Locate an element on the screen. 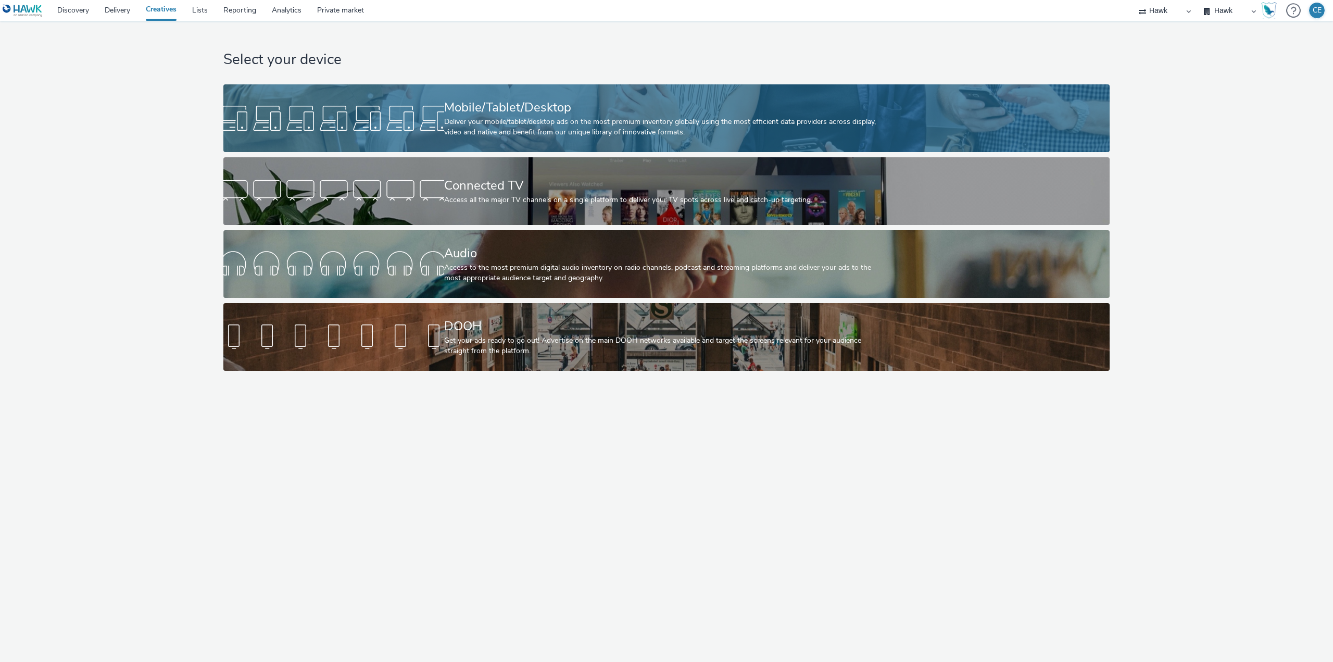 This screenshot has height=662, width=1333. div: Access all the major TV channels on a single platform to deliver your TV spots across live and ca... is located at coordinates (665, 200).